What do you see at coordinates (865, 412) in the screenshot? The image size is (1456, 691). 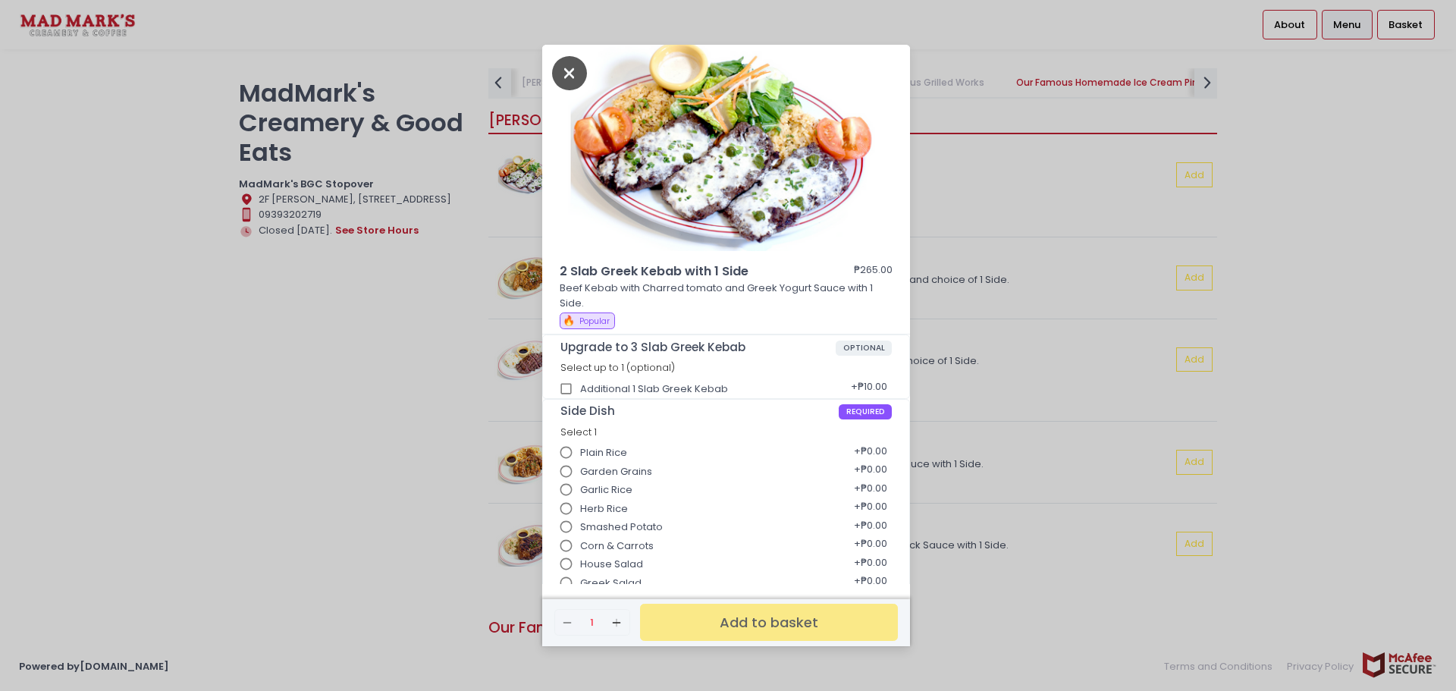 I see `span: REQUIRED` at bounding box center [865, 412].